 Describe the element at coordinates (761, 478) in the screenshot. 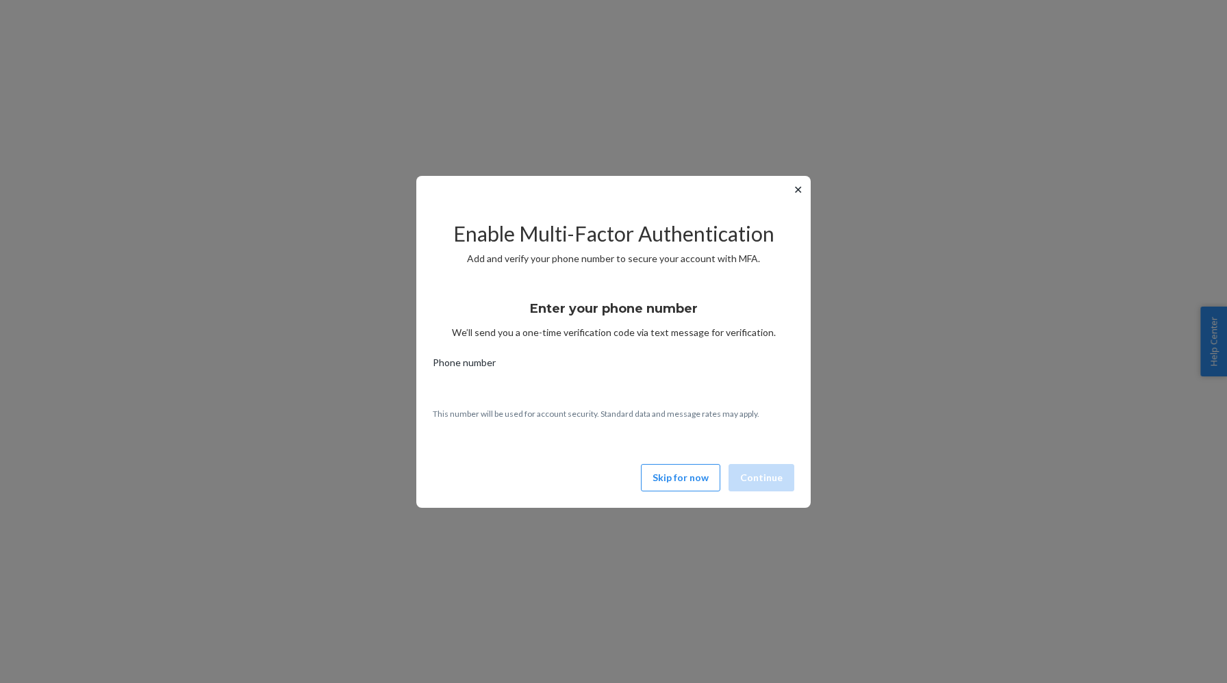

I see `button: Continue` at that location.